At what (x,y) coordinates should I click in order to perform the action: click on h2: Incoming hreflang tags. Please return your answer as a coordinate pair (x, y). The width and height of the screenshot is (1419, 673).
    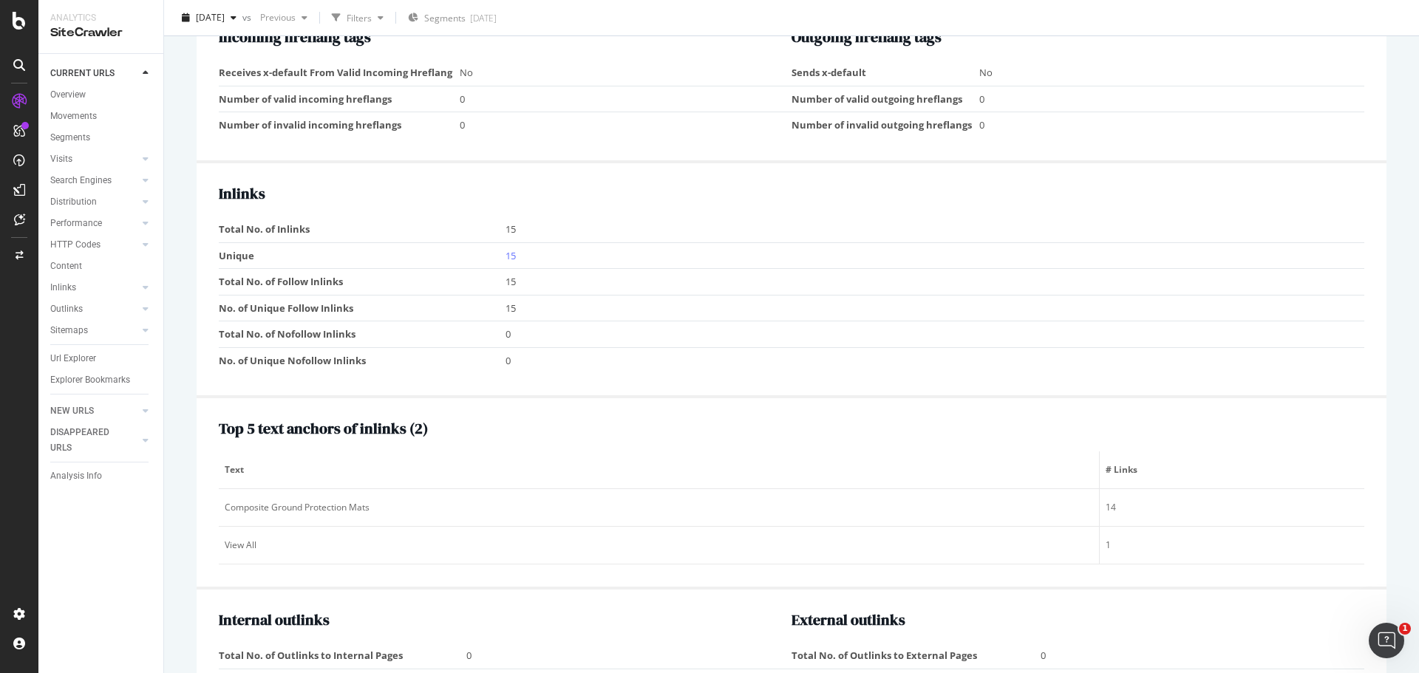
    Looking at the image, I should click on (505, 37).